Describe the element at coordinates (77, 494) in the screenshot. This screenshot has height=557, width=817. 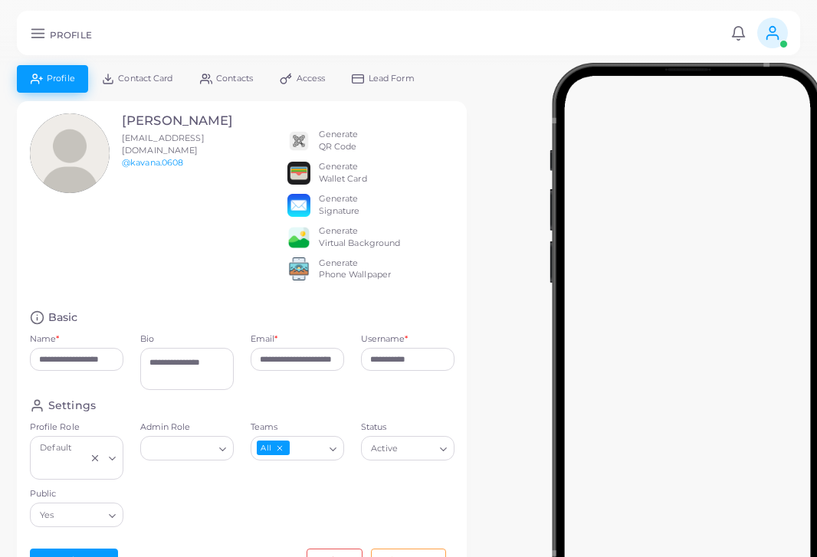
I see `label: Public` at that location.